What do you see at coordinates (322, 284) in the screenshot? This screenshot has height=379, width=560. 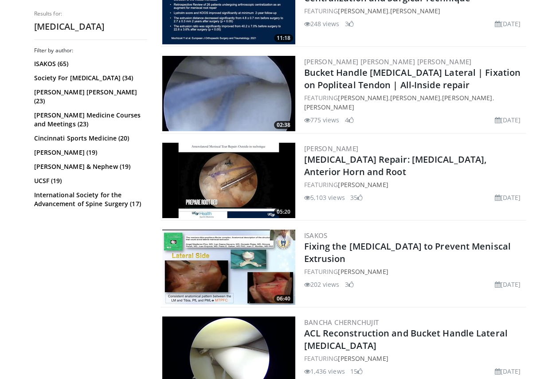 I see `li: 202 views` at bounding box center [322, 284].